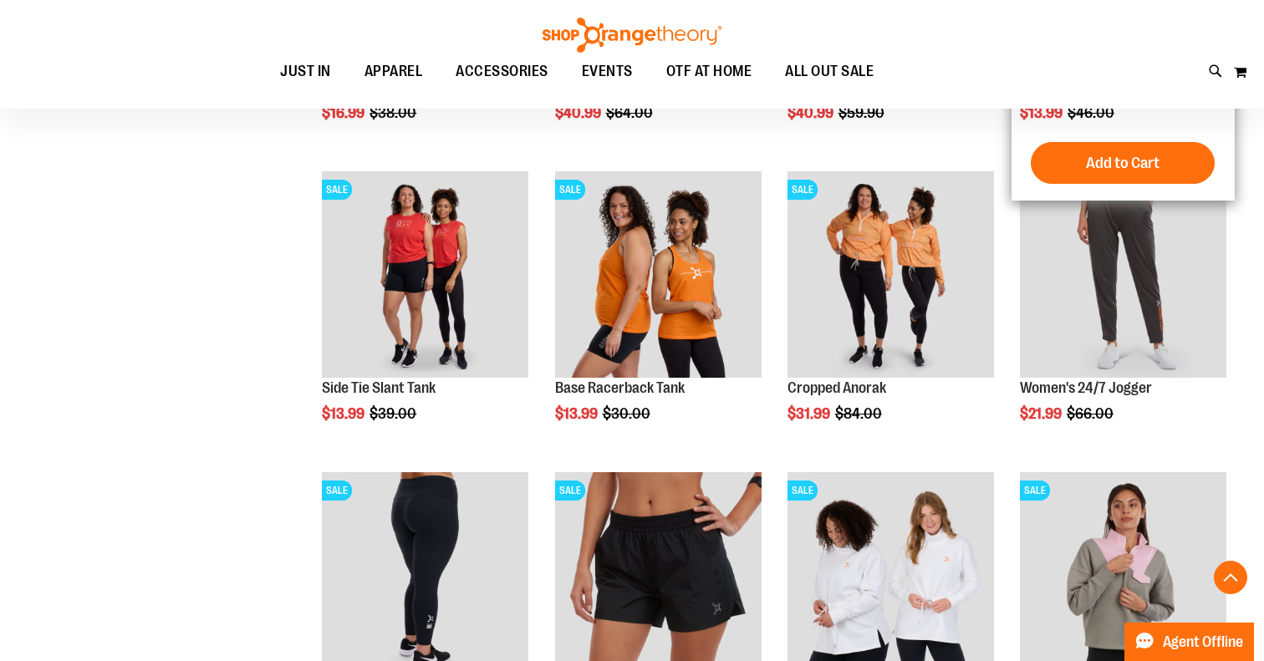 This screenshot has height=661, width=1264. I want to click on button: Back To Top, so click(1230, 578).